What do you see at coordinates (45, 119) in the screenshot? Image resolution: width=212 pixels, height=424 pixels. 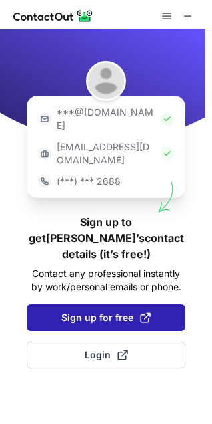 I see `img: https://contactout.com/extension/app/static/media/login-email-icon.f64bce713bb5cd1896fef81aa7b14a...` at bounding box center [45, 119].